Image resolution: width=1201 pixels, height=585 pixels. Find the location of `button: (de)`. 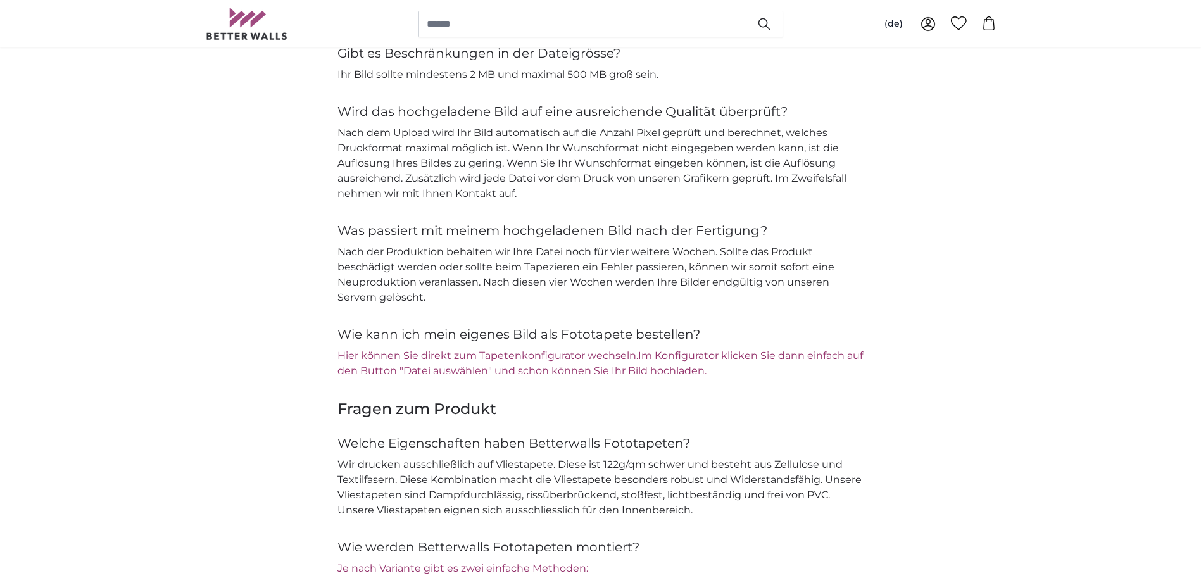

button: (de) is located at coordinates (894, 24).